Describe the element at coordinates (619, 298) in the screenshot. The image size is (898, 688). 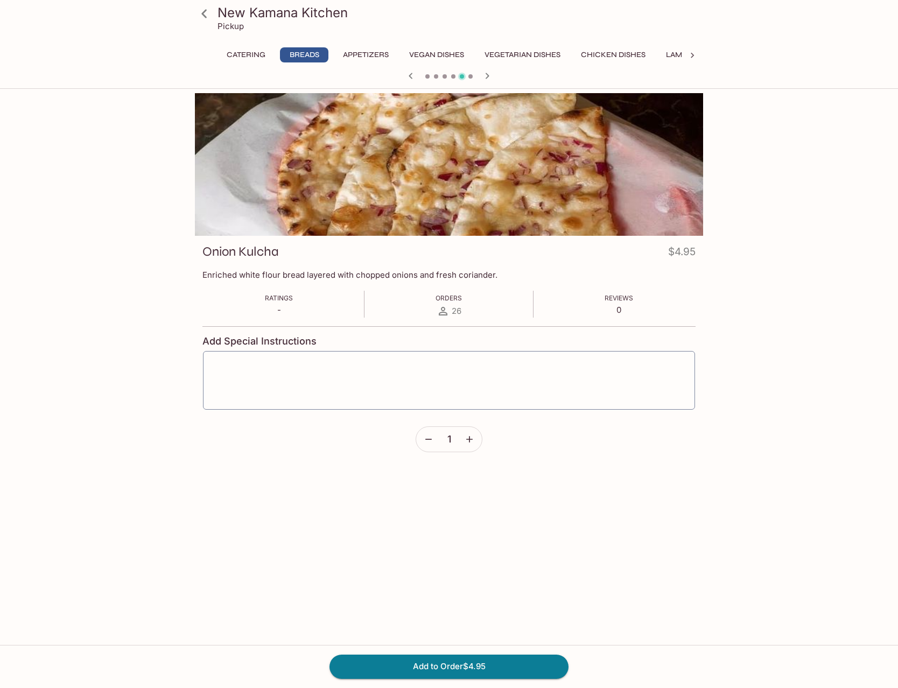
I see `span: Reviews` at that location.